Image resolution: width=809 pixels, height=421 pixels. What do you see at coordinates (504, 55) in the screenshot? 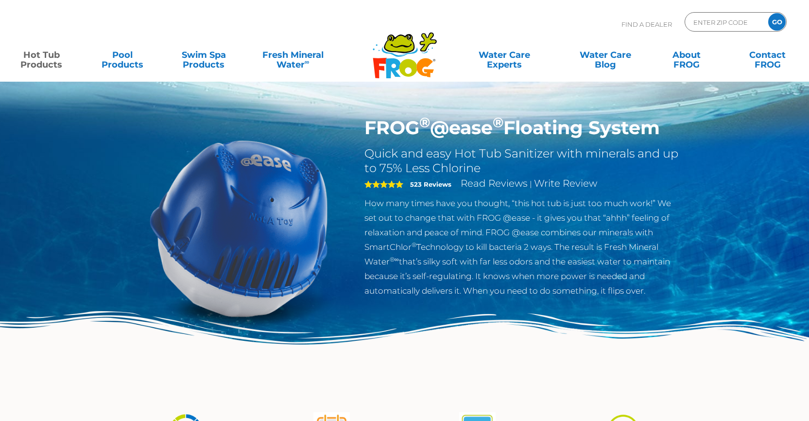
I see `a: Water CareExperts` at bounding box center [504, 55].